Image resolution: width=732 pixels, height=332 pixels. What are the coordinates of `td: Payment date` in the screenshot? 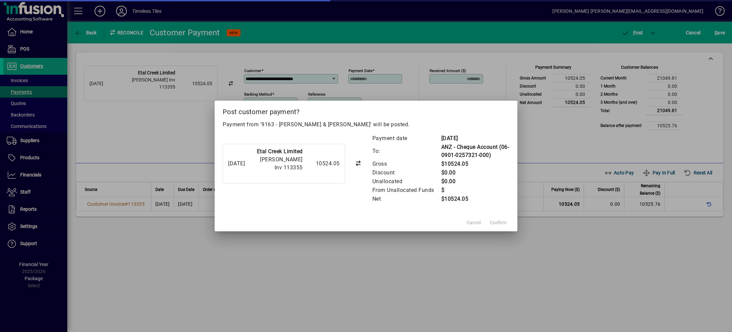 It's located at (406, 138).